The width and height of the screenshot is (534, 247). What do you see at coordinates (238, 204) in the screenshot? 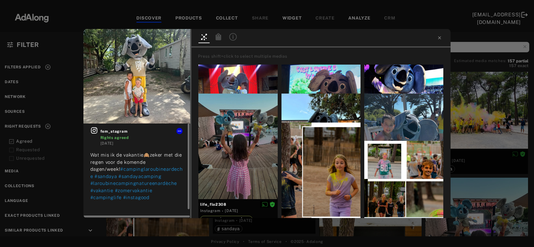
I see `span: life_flo2308` at bounding box center [238, 204].